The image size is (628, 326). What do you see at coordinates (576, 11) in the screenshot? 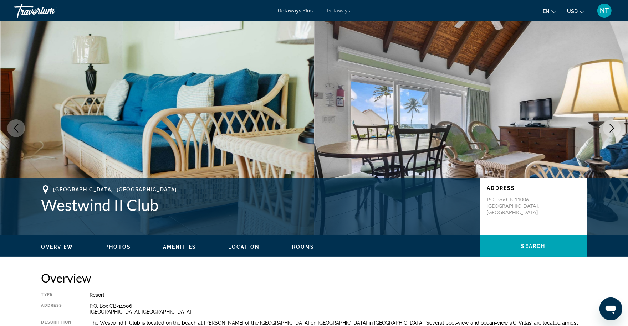
I see `button: Change currency` at bounding box center [576, 11].